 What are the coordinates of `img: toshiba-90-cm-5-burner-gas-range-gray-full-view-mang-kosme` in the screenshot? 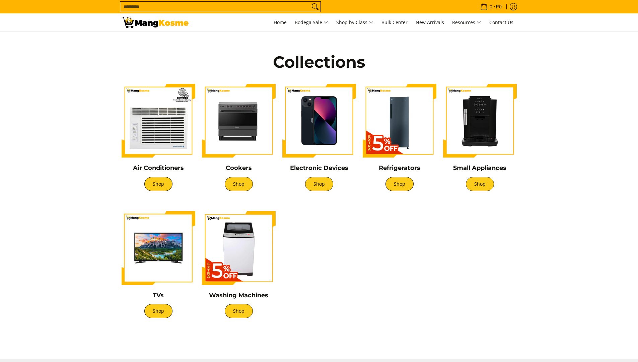 It's located at (239, 121).